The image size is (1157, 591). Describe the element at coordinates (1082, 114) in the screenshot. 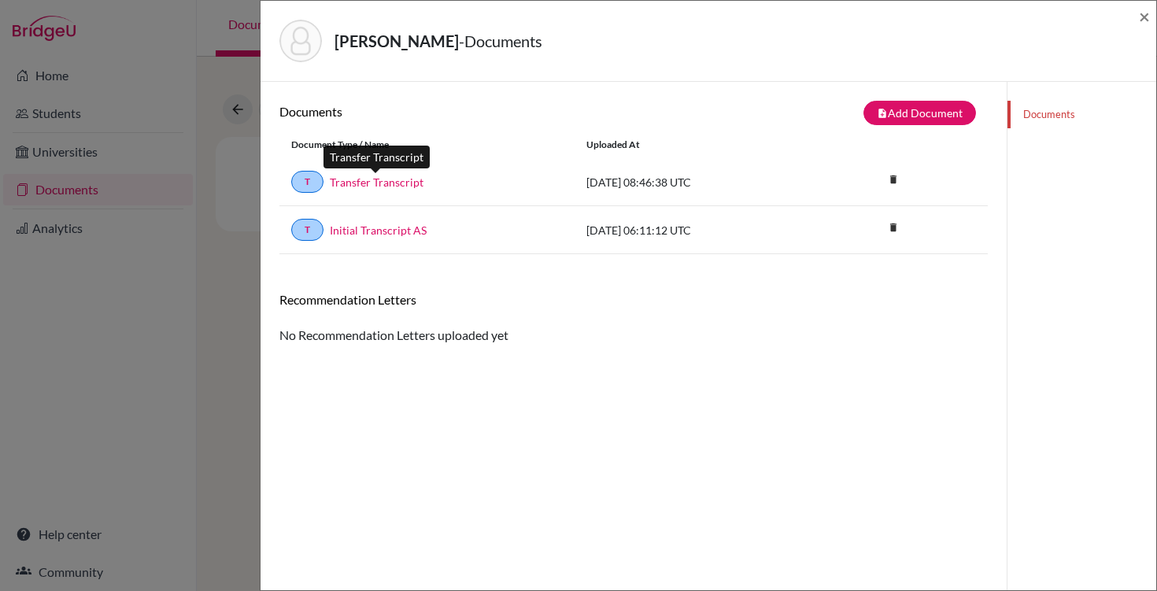

I see `a: Documents` at that location.